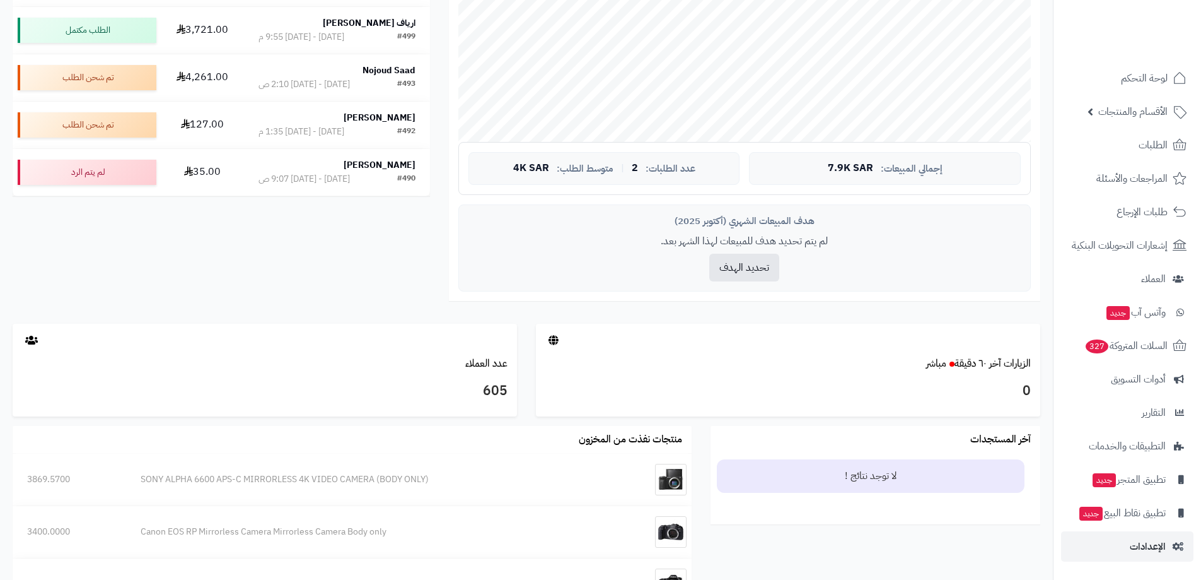 The height and width of the screenshot is (580, 1201). What do you see at coordinates (671, 479) in the screenshot?
I see `img: SONY ALPHA 6600 APS-C MIRRORLESS 4K VIDEO CAMERA (BODY ONLY)` at bounding box center [671, 479].